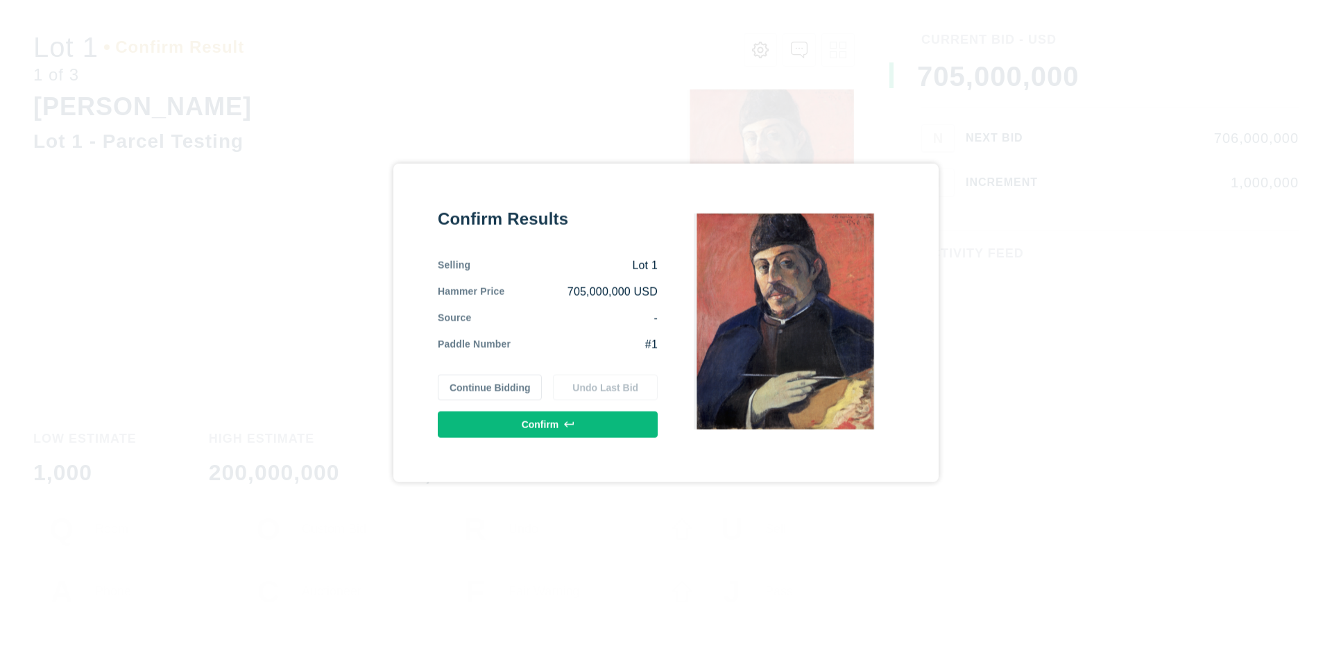  I want to click on div: Hammer Price, so click(471, 295).